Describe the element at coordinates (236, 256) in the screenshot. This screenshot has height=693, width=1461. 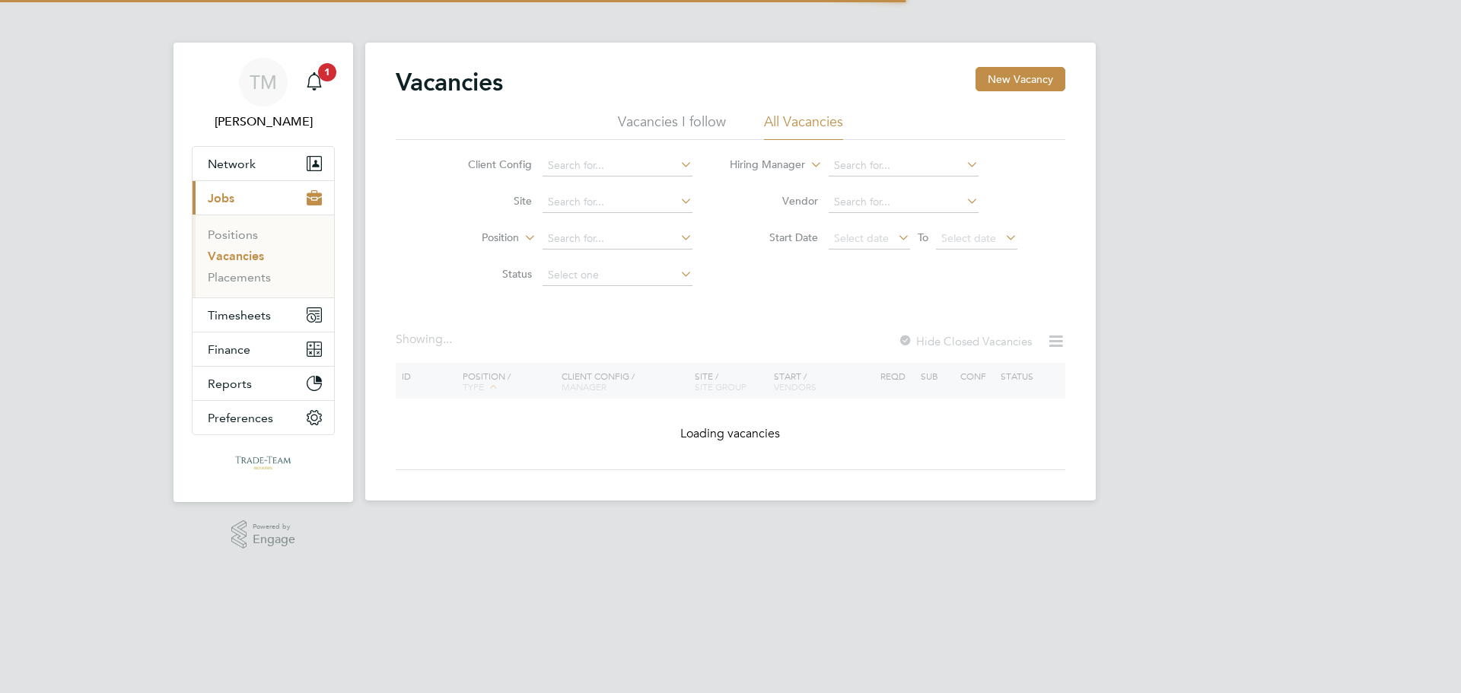
I see `a: Vacancies` at that location.